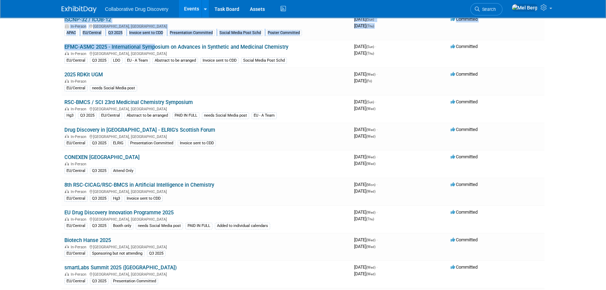 The width and height of the screenshot is (606, 290). What do you see at coordinates (486, 9) in the screenshot?
I see `a: Search` at bounding box center [486, 9].